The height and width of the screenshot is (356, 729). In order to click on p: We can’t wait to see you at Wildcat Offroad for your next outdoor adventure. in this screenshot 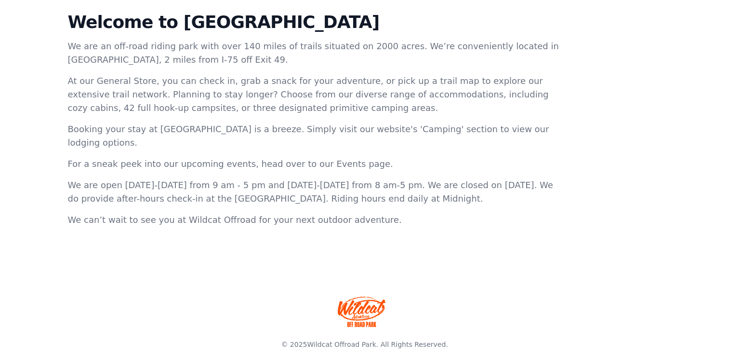, I will do `click(315, 220)`.